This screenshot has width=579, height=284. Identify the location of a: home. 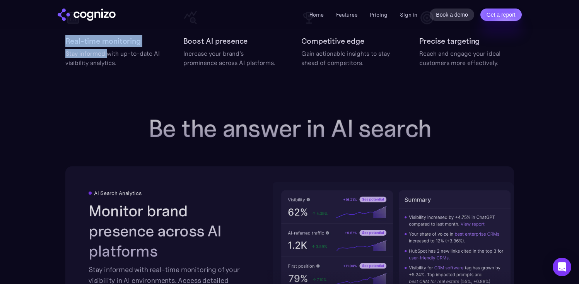
(87, 15).